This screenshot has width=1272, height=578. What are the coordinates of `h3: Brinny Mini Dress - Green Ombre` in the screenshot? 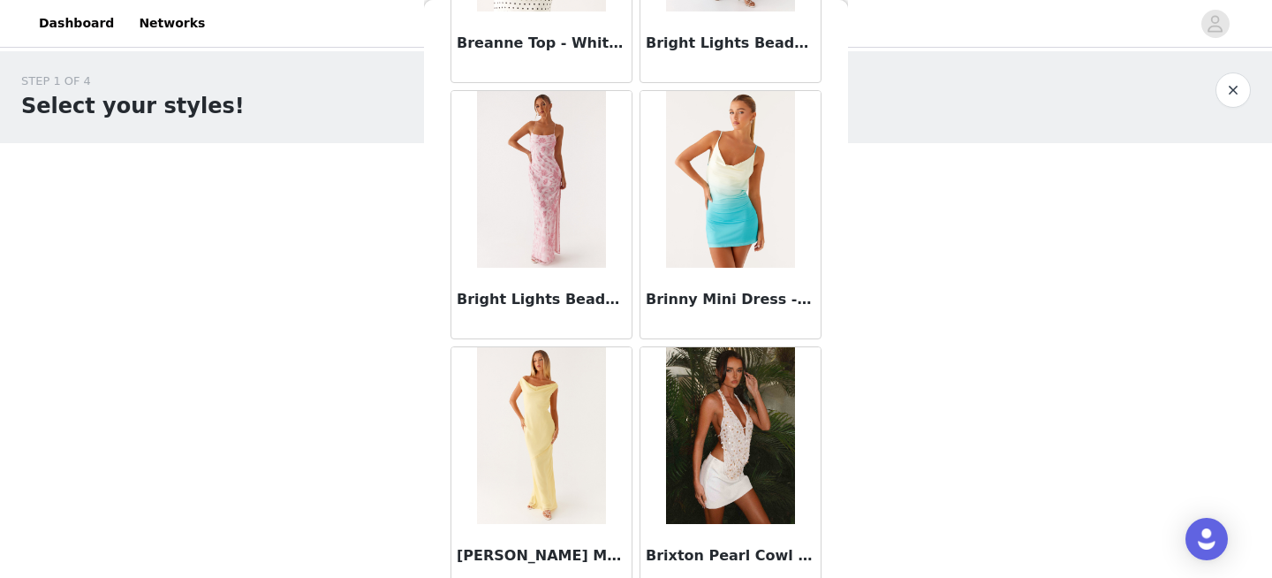 It's located at (731, 300).